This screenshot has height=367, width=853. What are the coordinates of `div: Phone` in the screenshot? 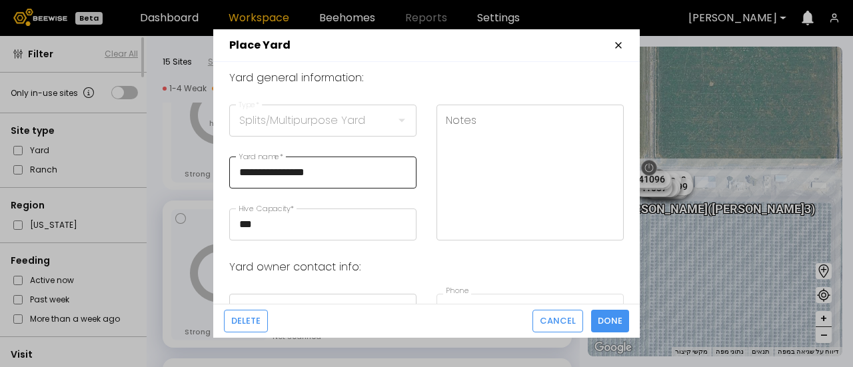 It's located at (457, 291).